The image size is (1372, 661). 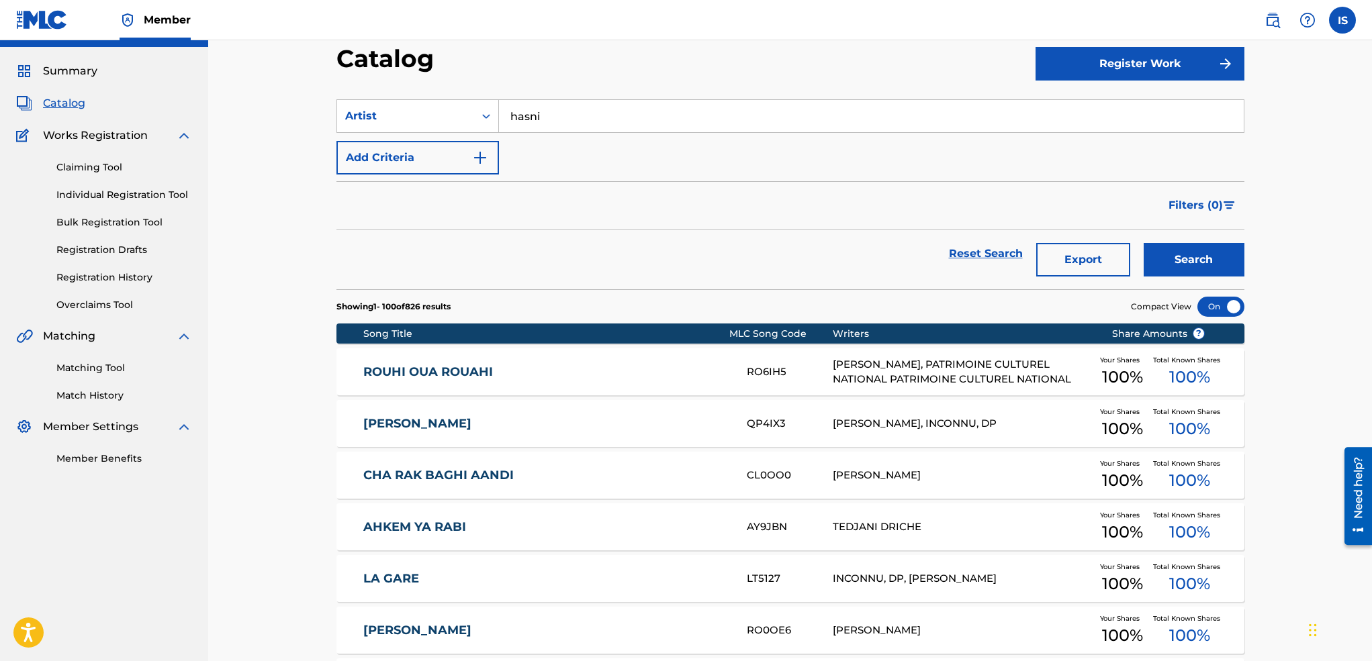 I want to click on span: Compact View, so click(x=1161, y=307).